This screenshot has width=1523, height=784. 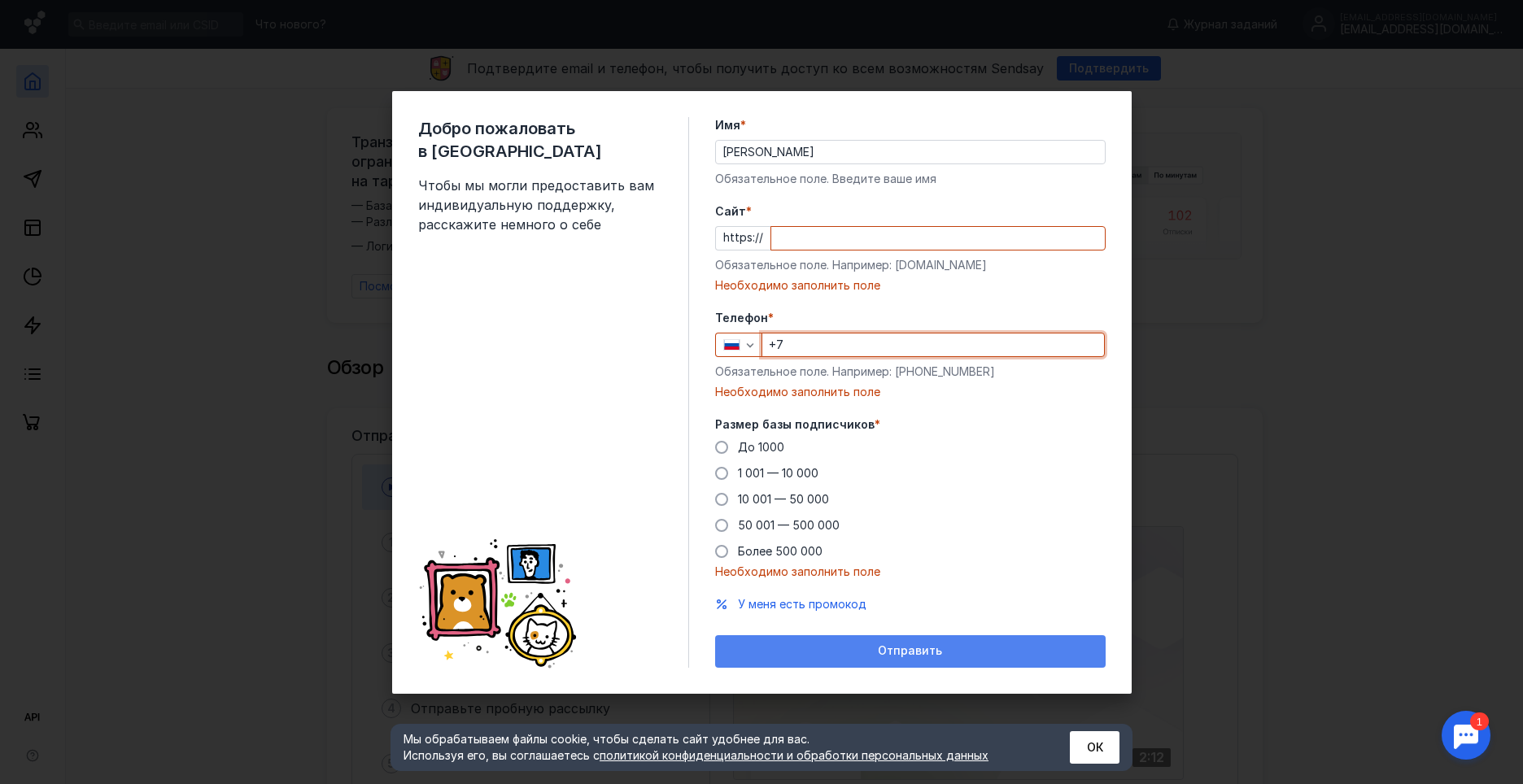 What do you see at coordinates (783, 498) in the screenshot?
I see `span: 10 001 — 50 000` at bounding box center [783, 498].